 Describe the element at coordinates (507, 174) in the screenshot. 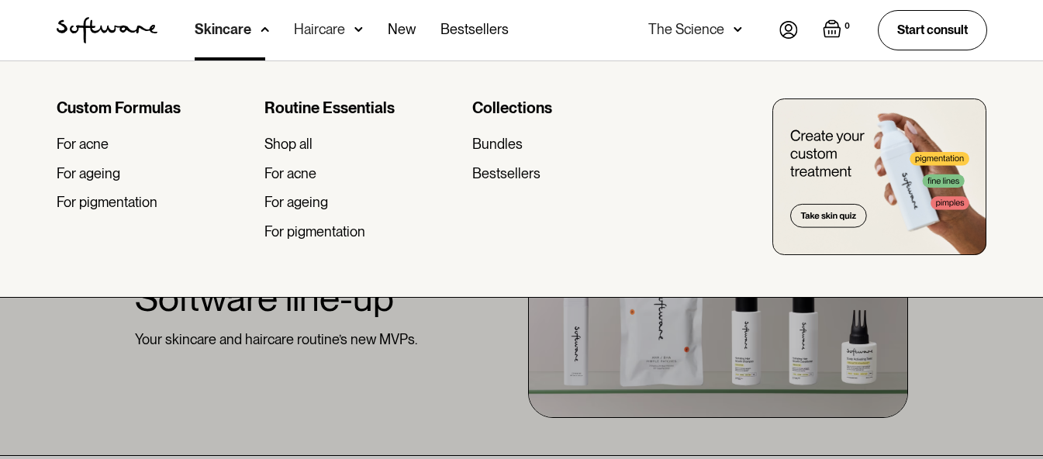

I see `div: Bestsellers` at that location.